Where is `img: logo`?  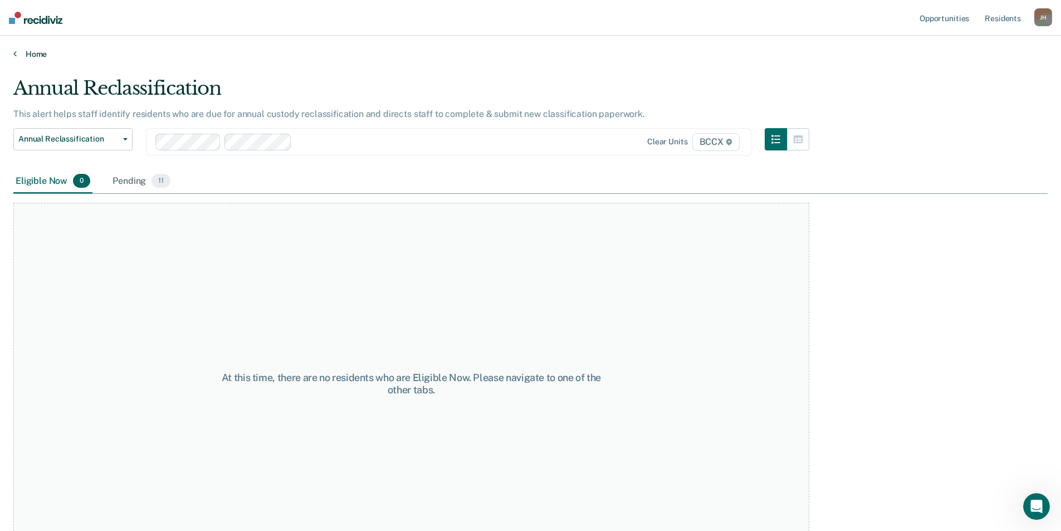
img: logo is located at coordinates (53, 30).